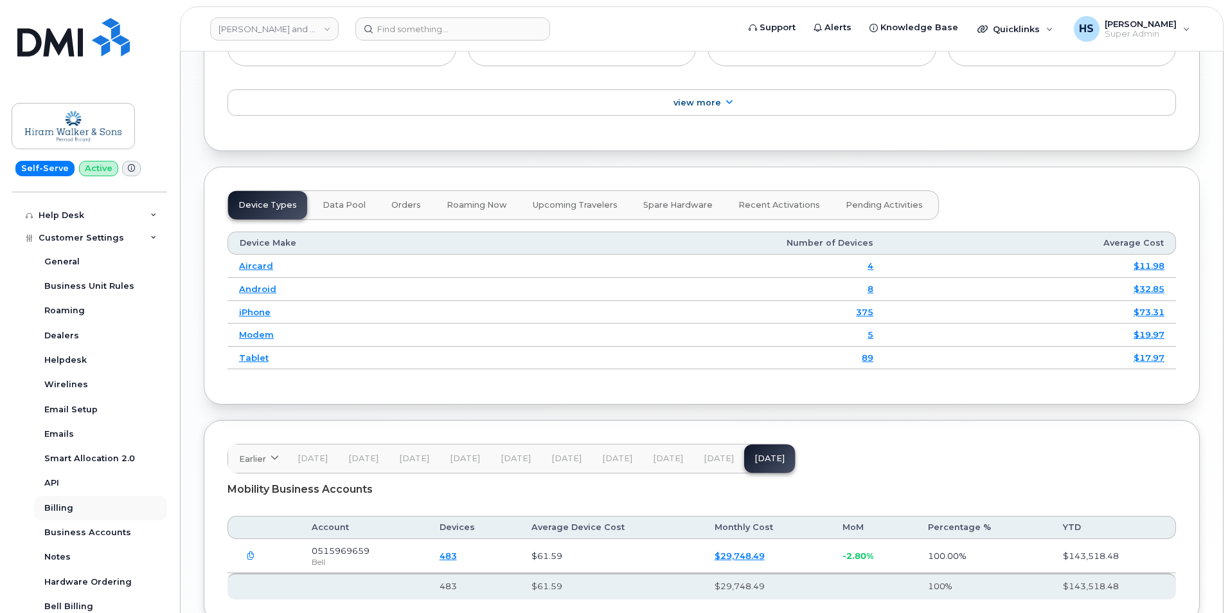  Describe the element at coordinates (254, 357) in the screenshot. I see `a: Tablet` at that location.